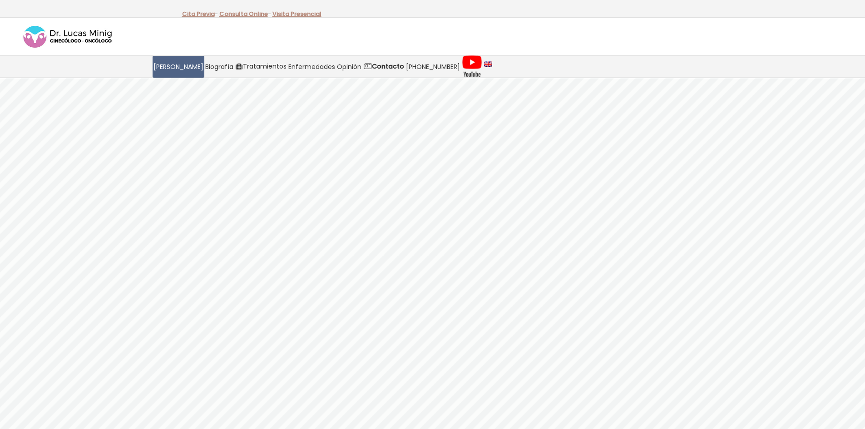  Describe the element at coordinates (243, 14) in the screenshot. I see `a: Consulta Online` at that location.